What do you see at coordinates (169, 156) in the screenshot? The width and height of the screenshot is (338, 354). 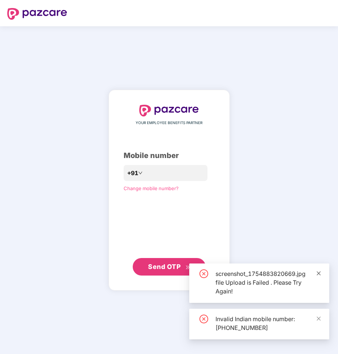 I see `div: Mobile number` at bounding box center [169, 156].